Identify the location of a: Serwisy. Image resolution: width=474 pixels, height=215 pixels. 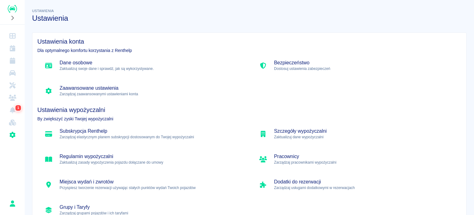
(12, 85).